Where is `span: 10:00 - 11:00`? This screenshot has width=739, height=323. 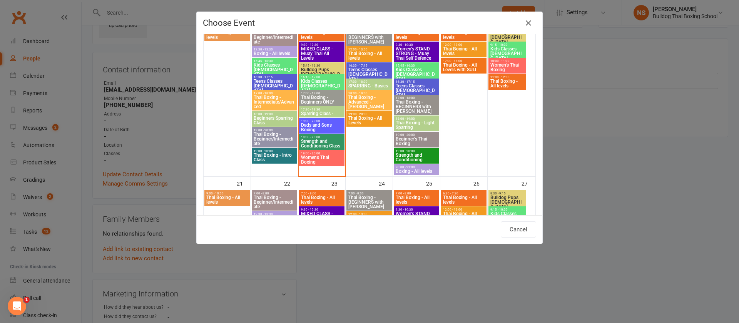
span: 10:00 - 11:00 is located at coordinates (507, 61).